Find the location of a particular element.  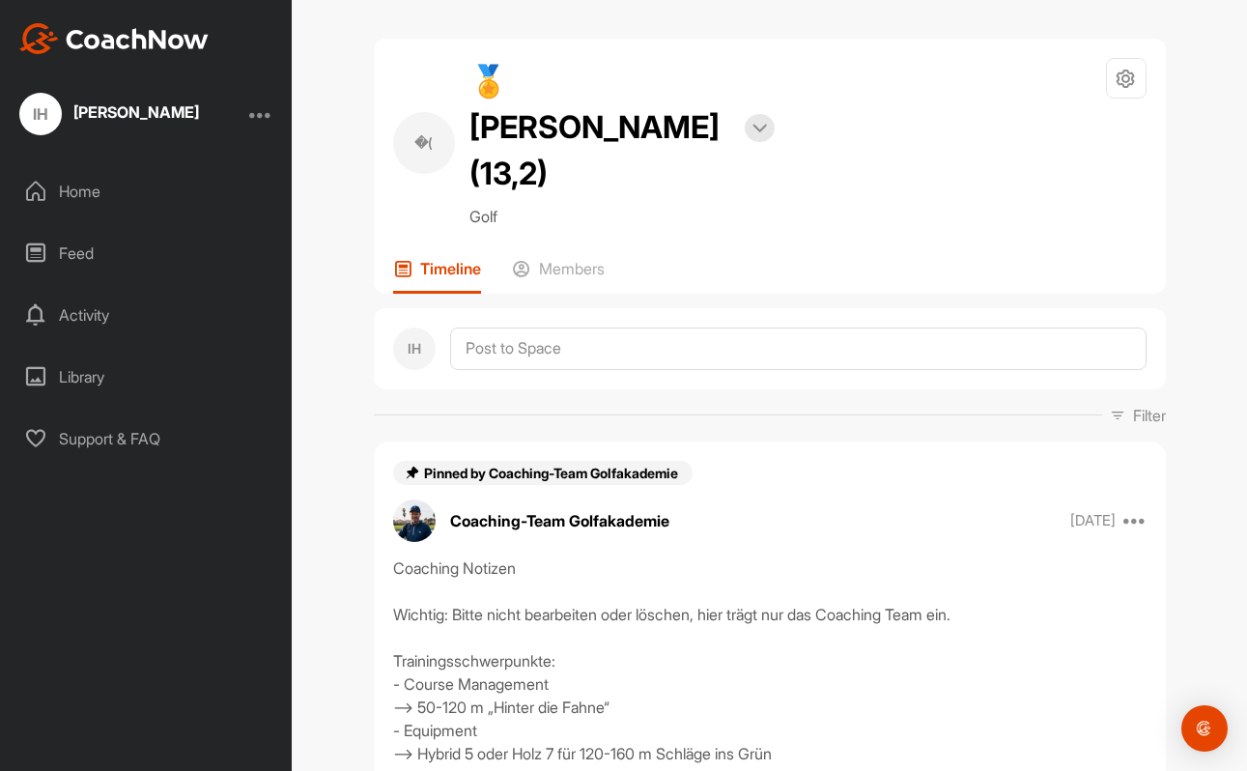

div: Support & FAQ is located at coordinates (147, 439).